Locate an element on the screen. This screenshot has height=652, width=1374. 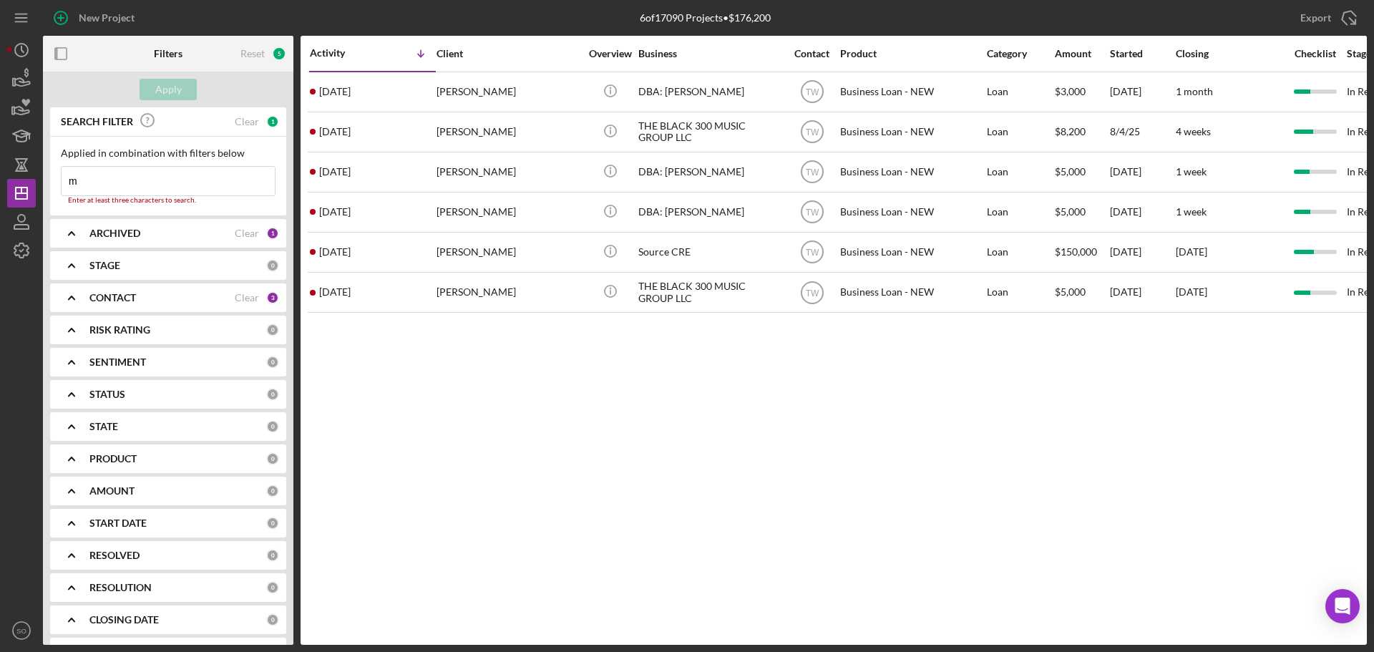
b: Filters is located at coordinates (168, 54).